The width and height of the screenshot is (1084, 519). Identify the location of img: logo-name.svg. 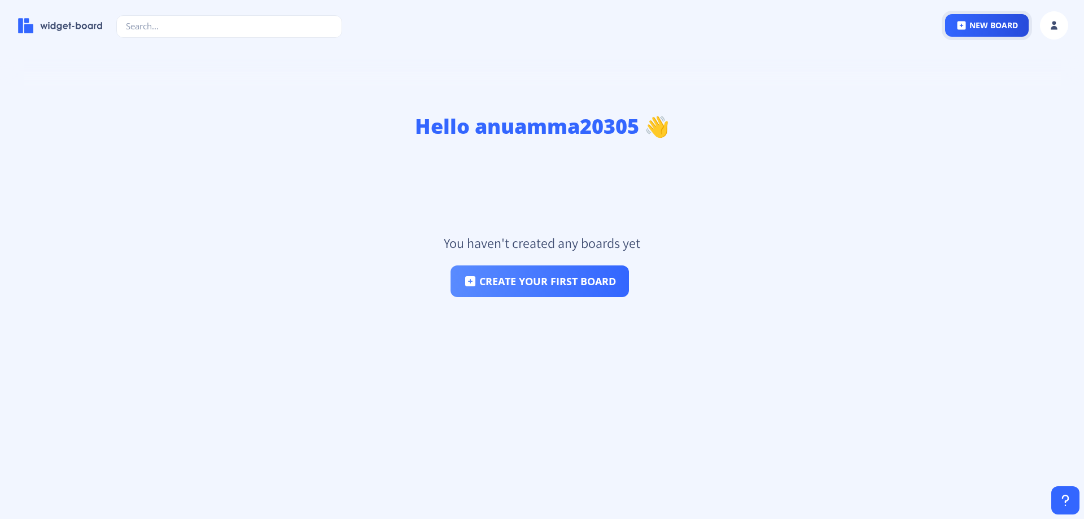
(60, 25).